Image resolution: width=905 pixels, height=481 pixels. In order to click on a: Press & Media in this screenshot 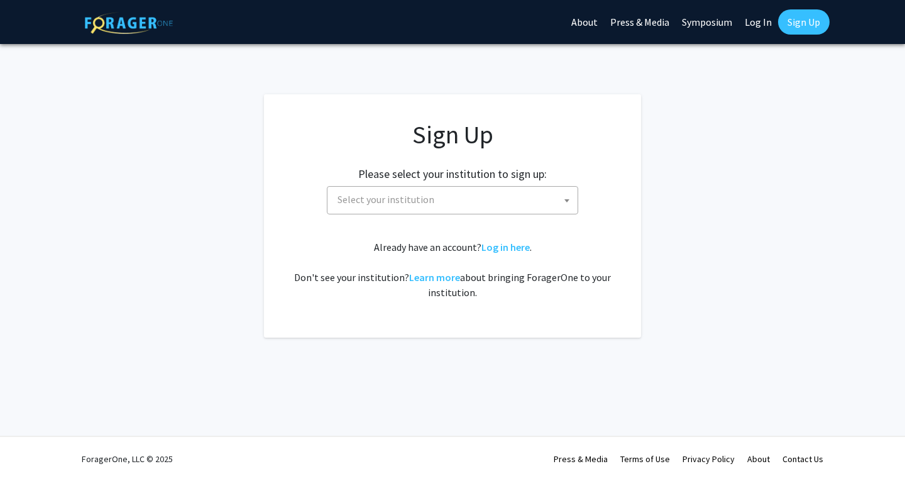, I will do `click(580, 459)`.